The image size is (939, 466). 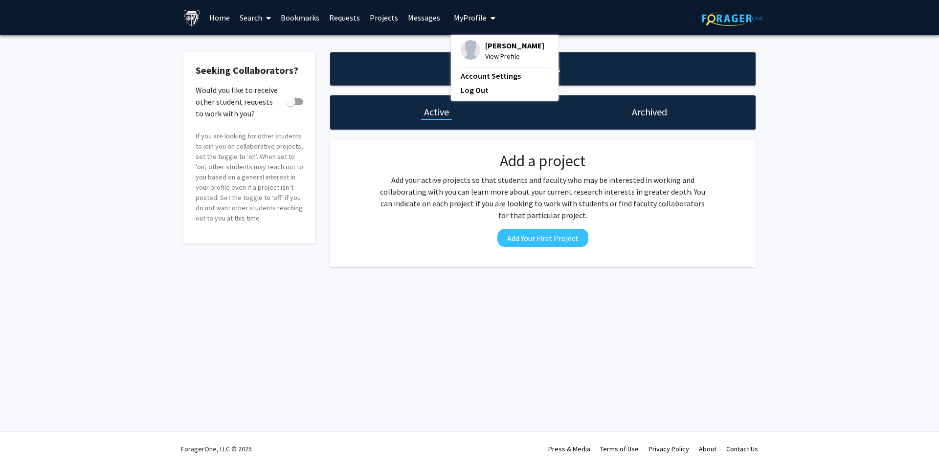 I want to click on p: Add your active projects so that students and faculty who may be interested in working and collab..., so click(x=543, y=198).